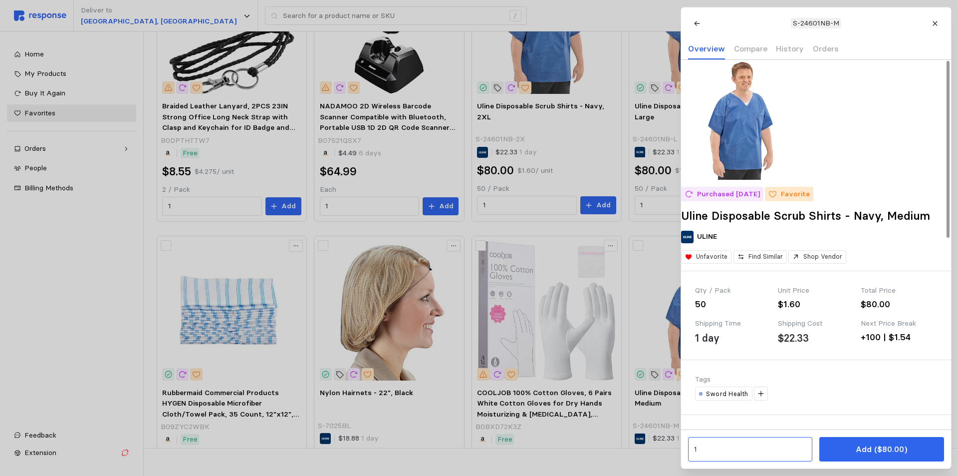  What do you see at coordinates (899, 323) in the screenshot?
I see `div: Next Price Break` at bounding box center [899, 323].